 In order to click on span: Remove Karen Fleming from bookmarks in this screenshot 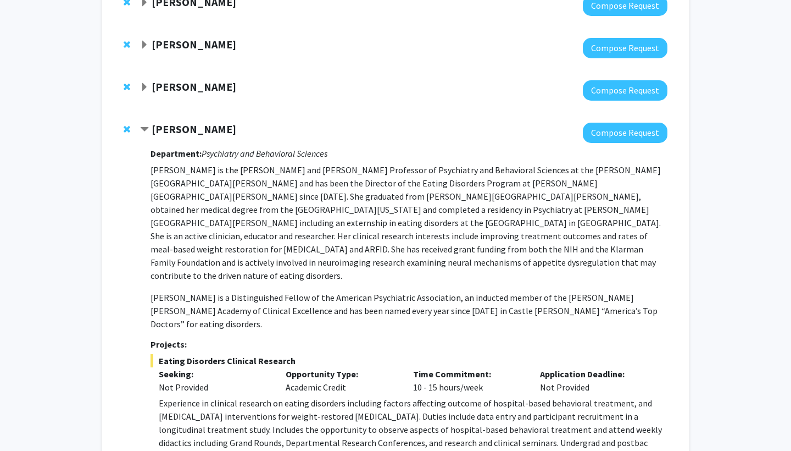, I will do `click(127, 87)`.